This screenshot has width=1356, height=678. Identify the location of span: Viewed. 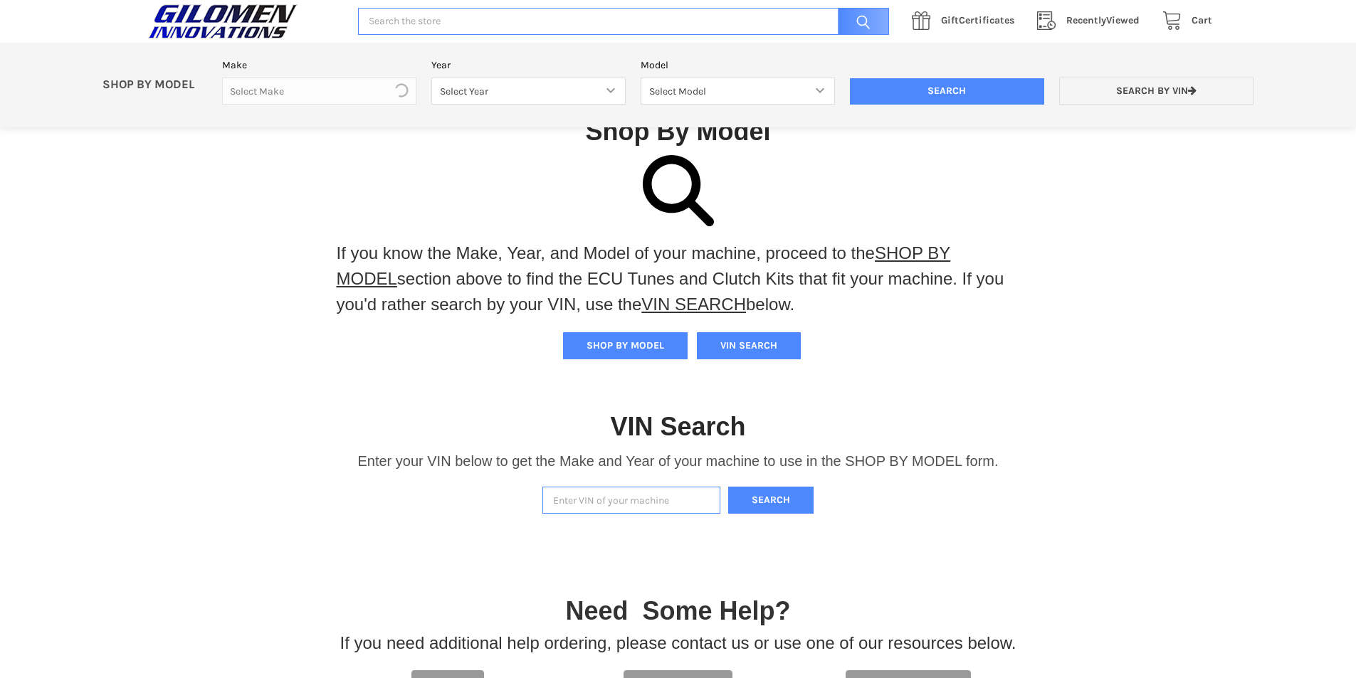
(1102, 20).